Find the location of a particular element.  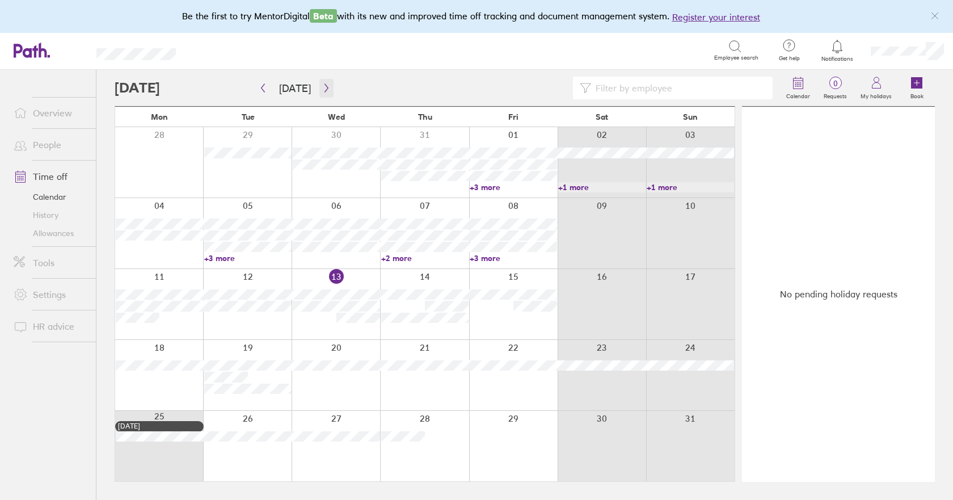

a: My holidays is located at coordinates (876, 88).